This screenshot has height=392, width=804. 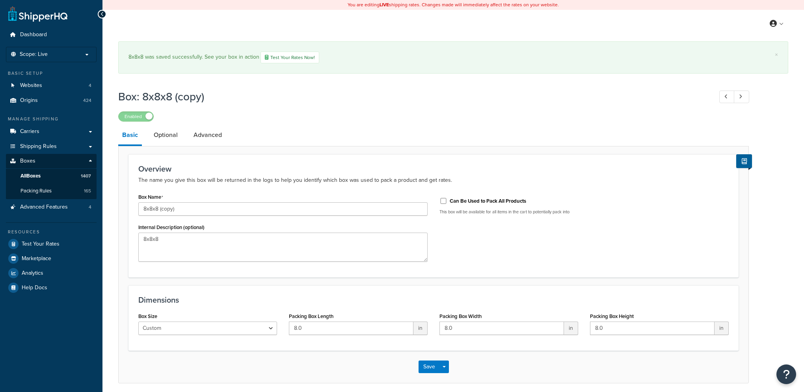 What do you see at coordinates (51, 161) in the screenshot?
I see `a: Boxes` at bounding box center [51, 161].